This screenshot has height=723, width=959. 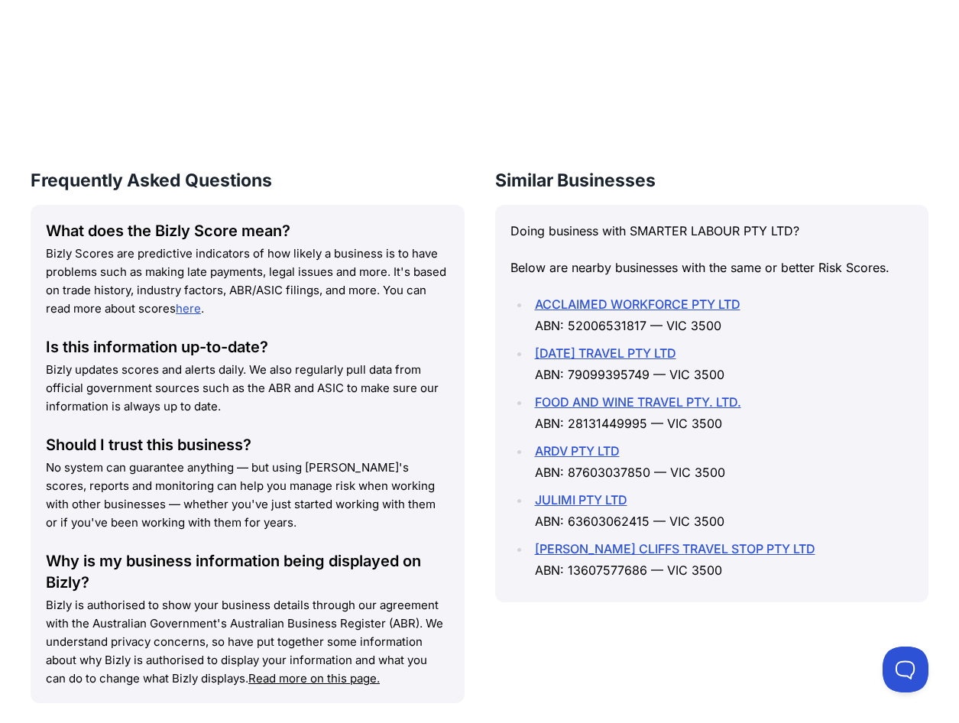 I want to click on li: ABN: 13607577686 — VIC 3500, so click(x=722, y=559).